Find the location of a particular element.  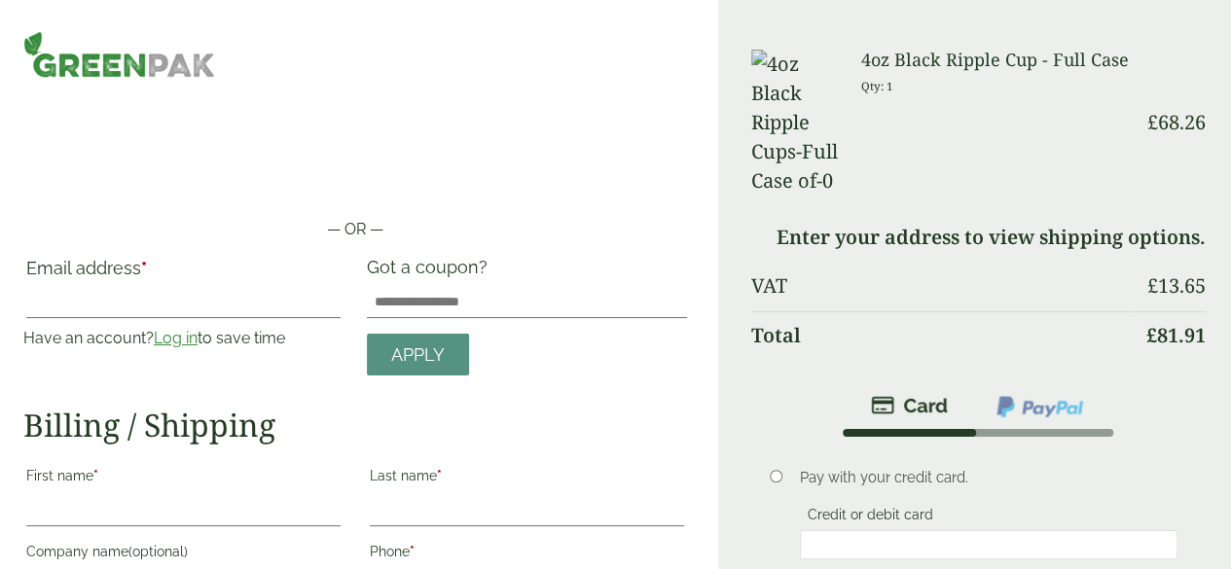

label: Got a coupon? is located at coordinates (431, 271).